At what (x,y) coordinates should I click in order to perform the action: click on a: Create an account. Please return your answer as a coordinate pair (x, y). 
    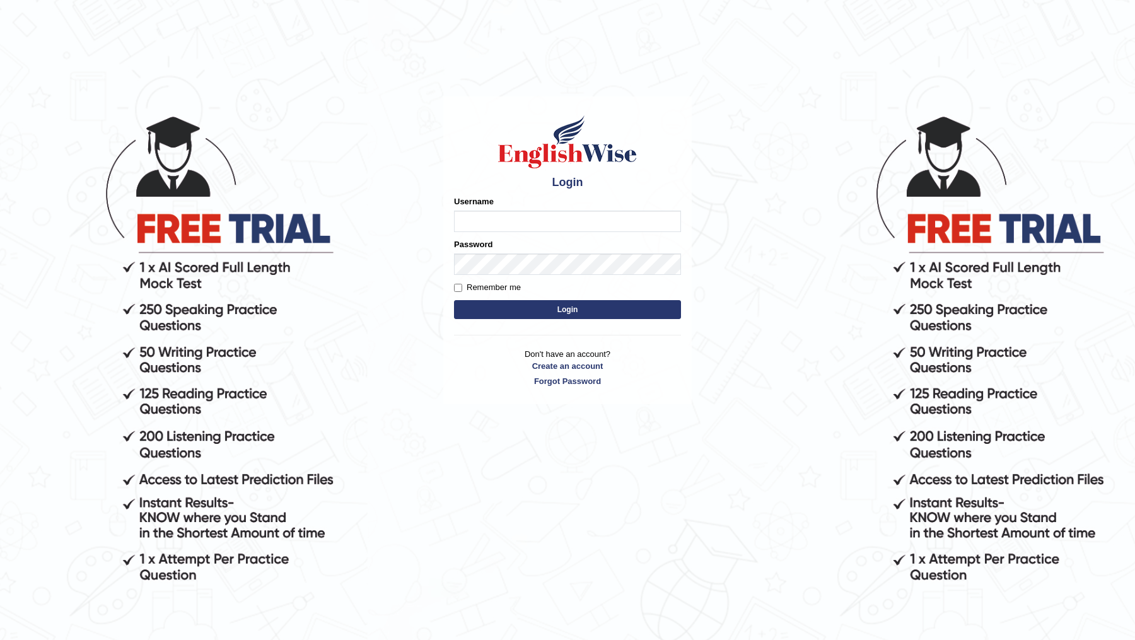
    Looking at the image, I should click on (567, 366).